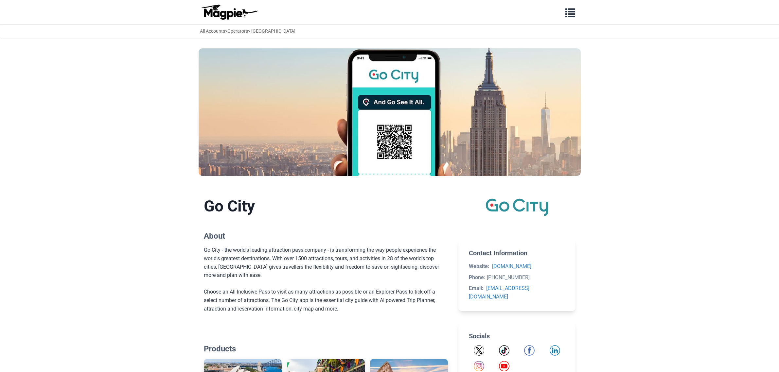 This screenshot has width=779, height=372. Describe the element at coordinates (504, 351) in the screenshot. I see `a: TikTok` at that location.